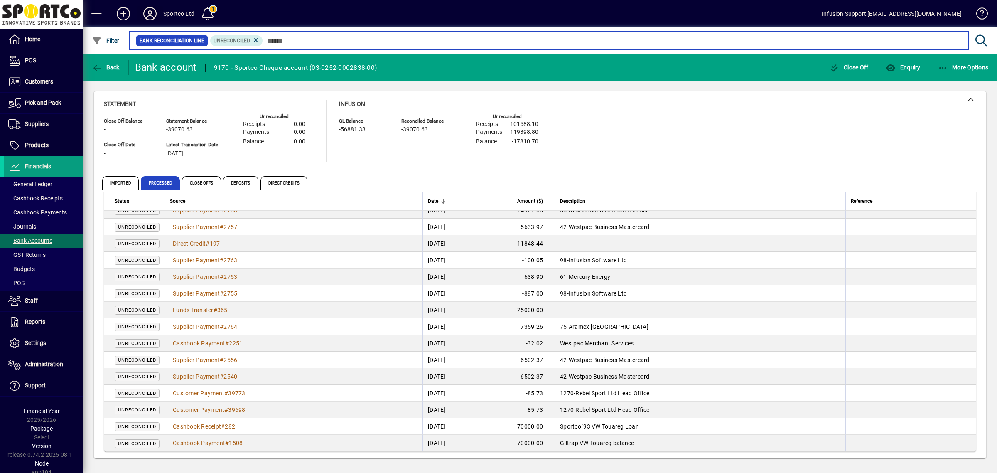 This screenshot has width=997, height=473. Describe the element at coordinates (862, 201) in the screenshot. I see `span: Reference` at that location.